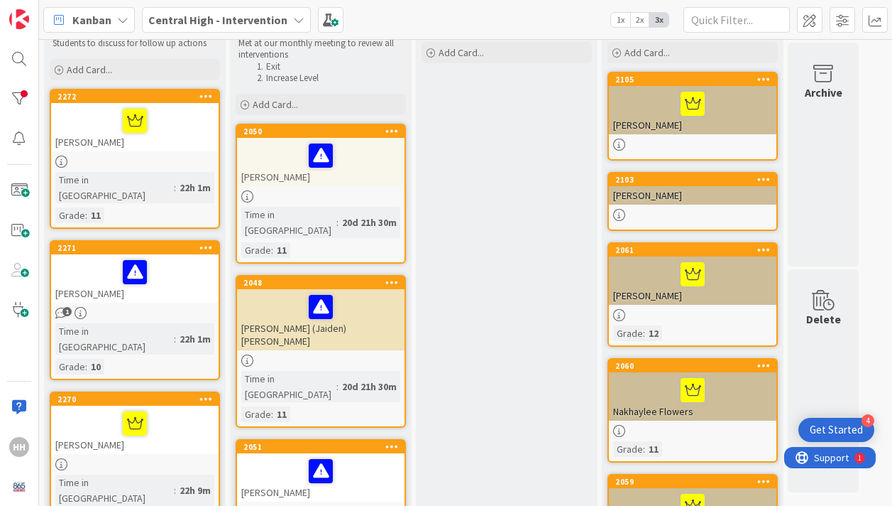 Image resolution: width=892 pixels, height=506 pixels. Describe the element at coordinates (96, 366) in the screenshot. I see `div: 10` at that location.